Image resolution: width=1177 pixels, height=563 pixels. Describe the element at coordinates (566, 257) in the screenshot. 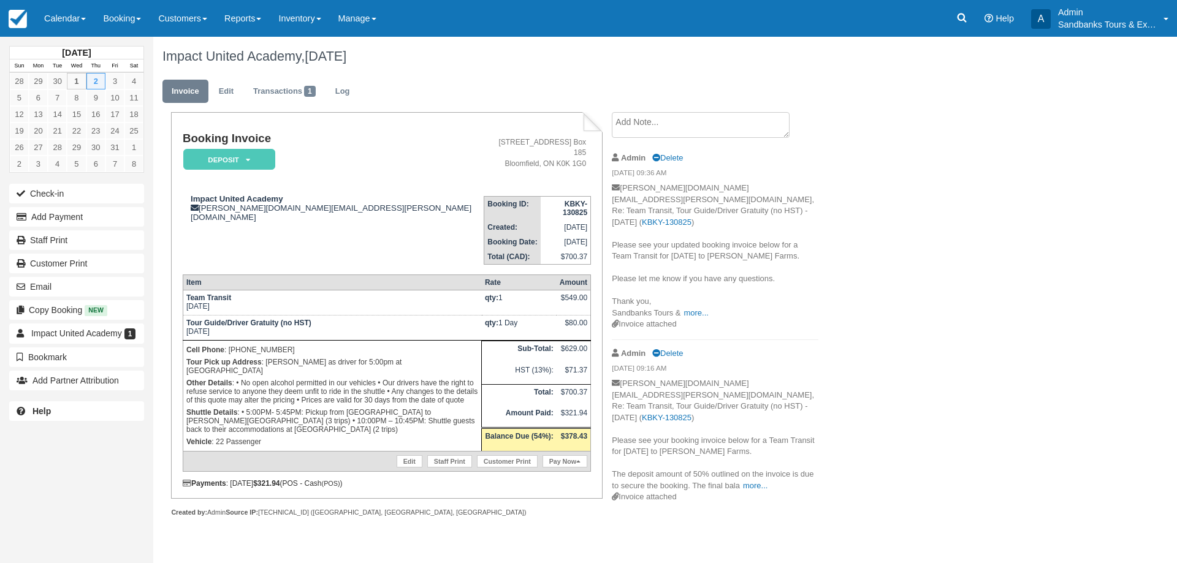

I see `td: $700.37` at that location.